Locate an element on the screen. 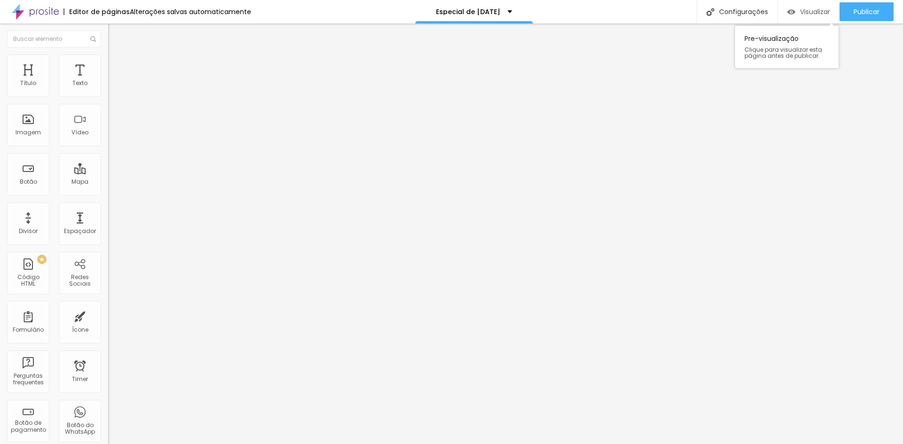 Image resolution: width=903 pixels, height=444 pixels. span: Clique para visualizar esta página antes de publicar. is located at coordinates (787, 53).